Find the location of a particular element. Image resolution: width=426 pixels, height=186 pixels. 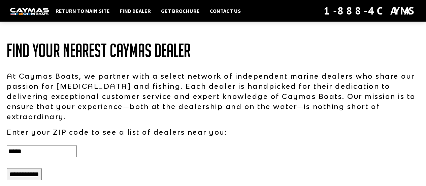

h1: Find Your Nearest Caymas Dealer is located at coordinates (213, 51).